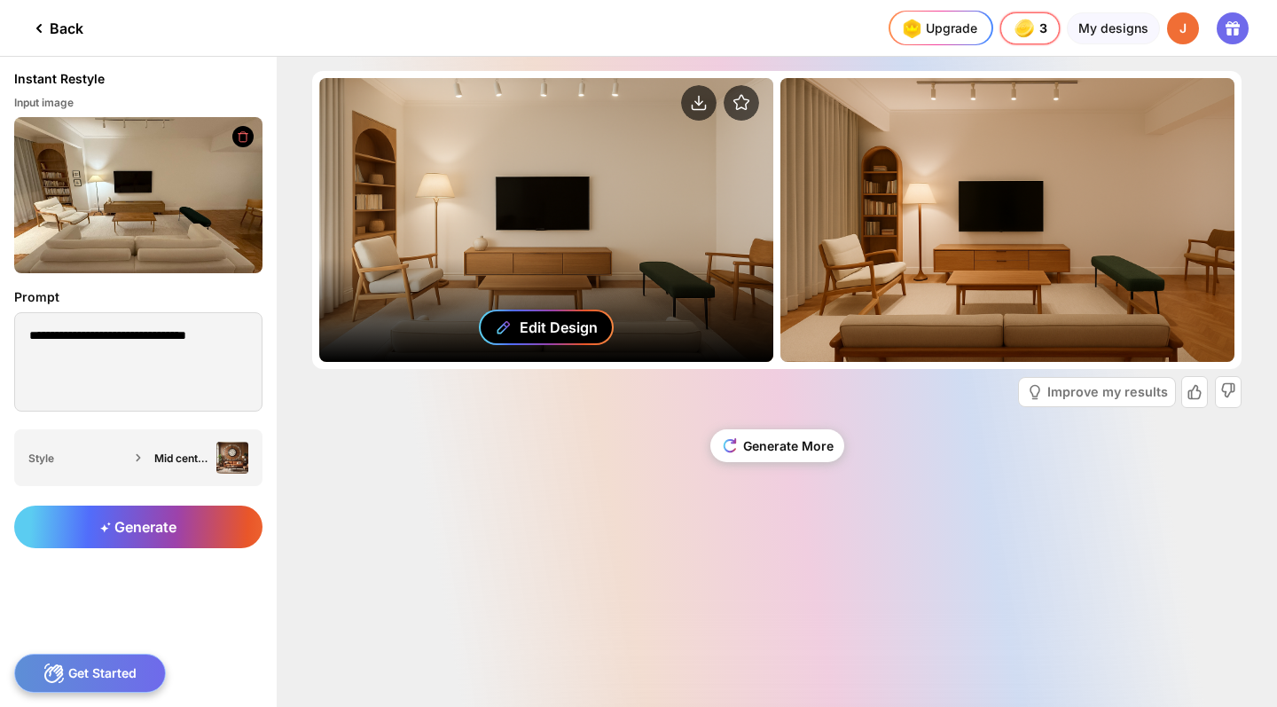 Image resolution: width=1277 pixels, height=707 pixels. Describe the element at coordinates (912, 28) in the screenshot. I see `img: upgrade-nav-btn-icon.gif` at that location.